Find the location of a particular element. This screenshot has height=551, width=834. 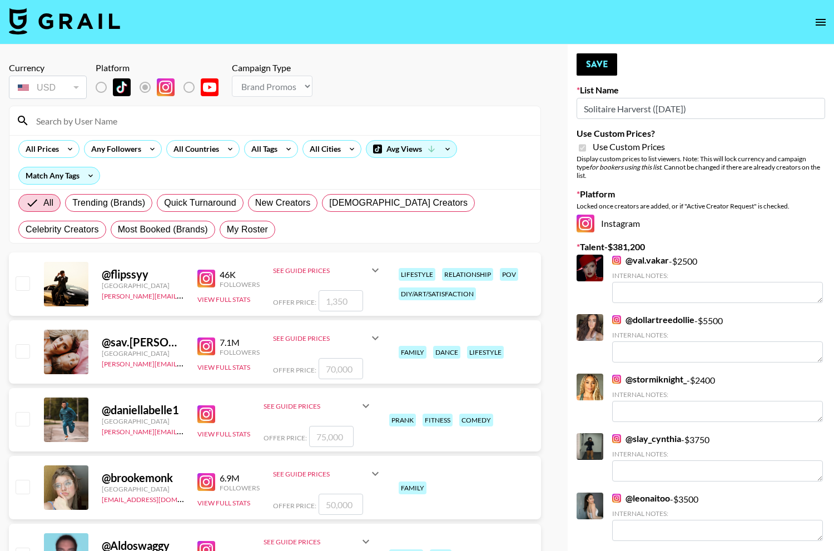

div: @ flipssyy is located at coordinates (143, 274).